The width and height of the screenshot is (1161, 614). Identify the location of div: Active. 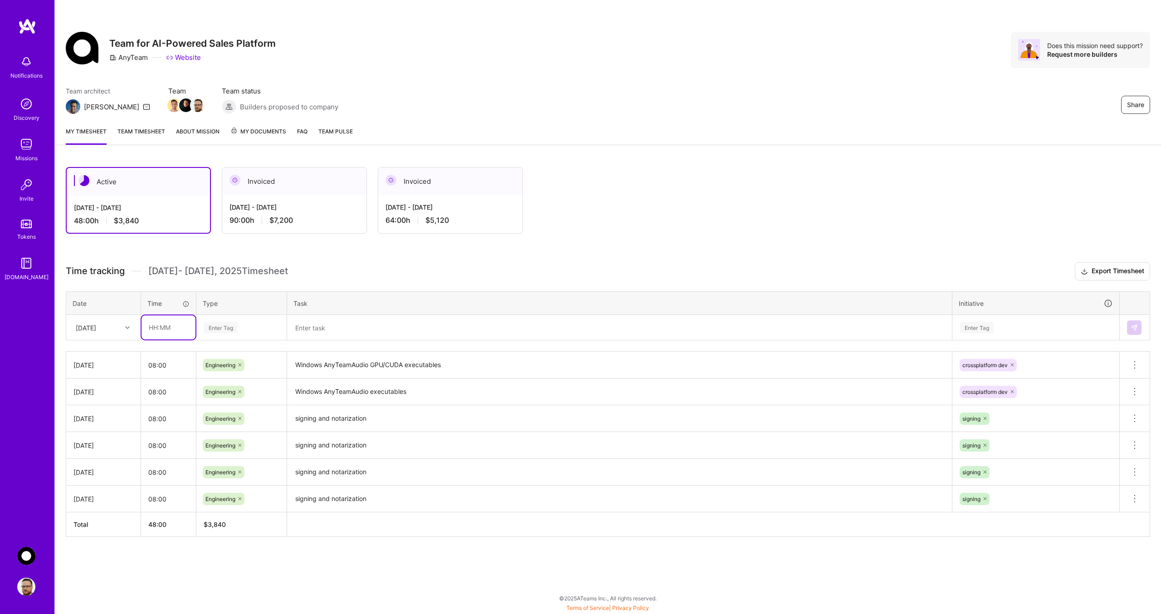
(138, 181).